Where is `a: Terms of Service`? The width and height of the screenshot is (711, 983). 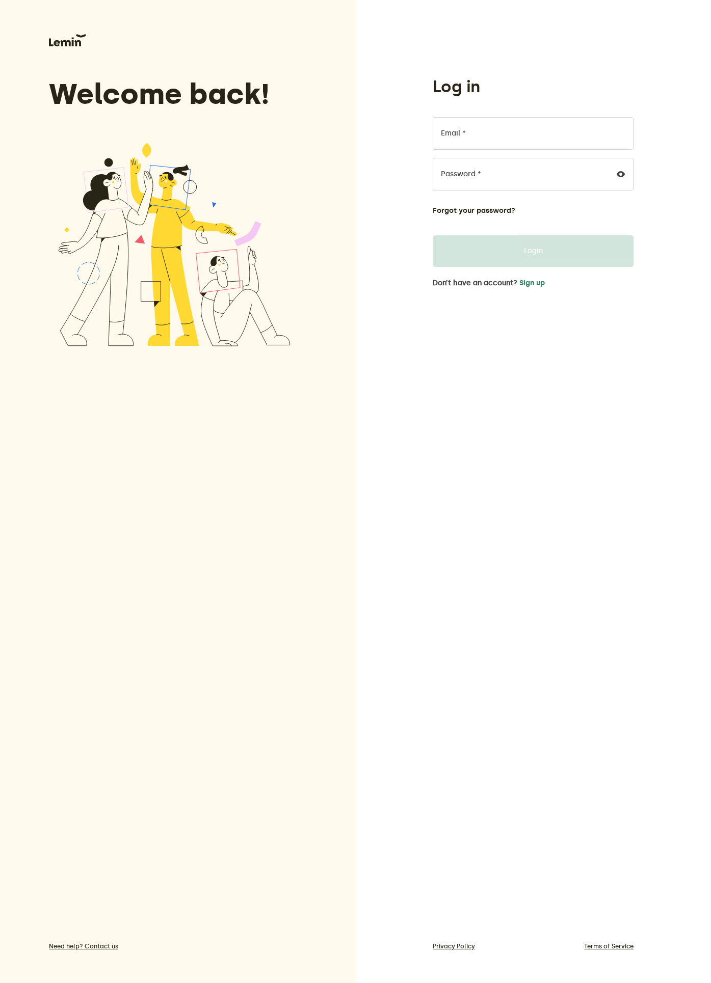 a: Terms of Service is located at coordinates (608, 946).